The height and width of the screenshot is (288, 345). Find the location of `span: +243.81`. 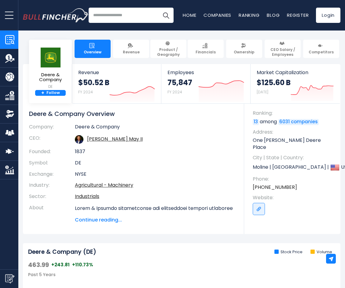

span: +243.81 is located at coordinates (60, 265).